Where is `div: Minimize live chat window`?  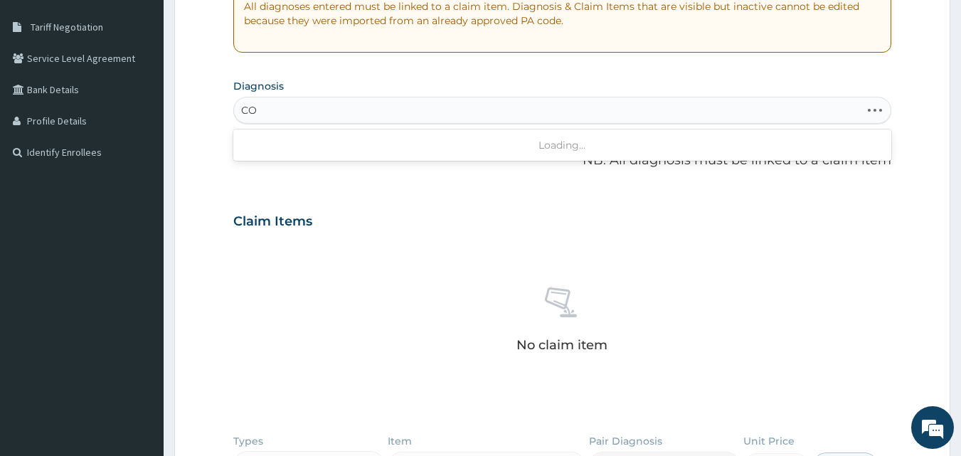
div: Minimize live chat window is located at coordinates (250, 24).